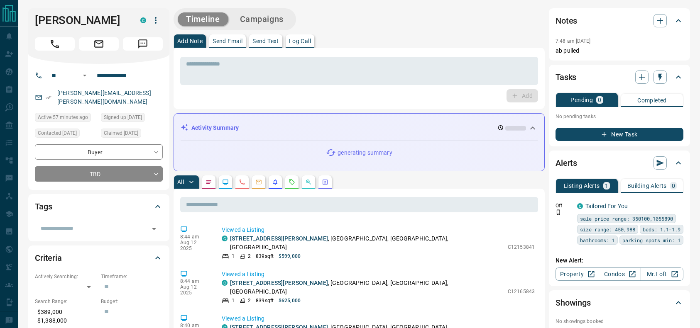 Image resolution: width=700 pixels, height=328 pixels. I want to click on button: Timeline, so click(203, 19).